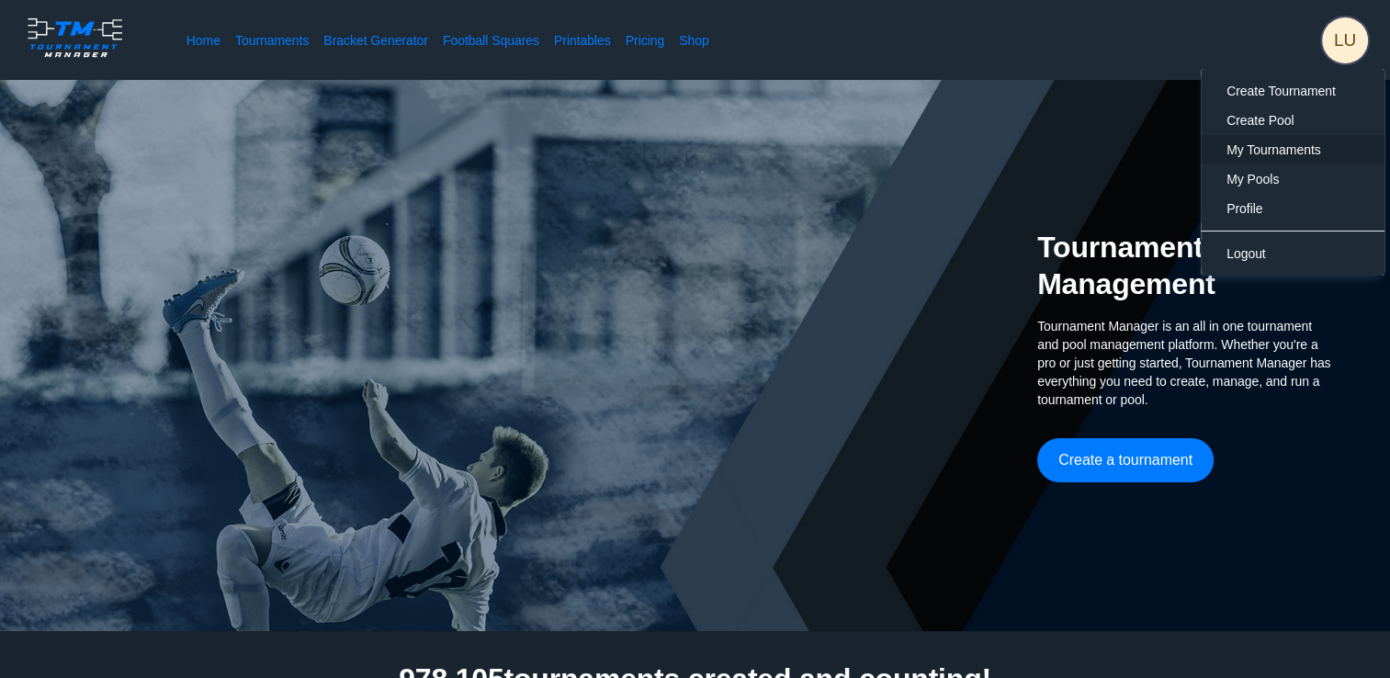 The width and height of the screenshot is (1390, 678). What do you see at coordinates (203, 40) in the screenshot?
I see `a: Home` at bounding box center [203, 40].